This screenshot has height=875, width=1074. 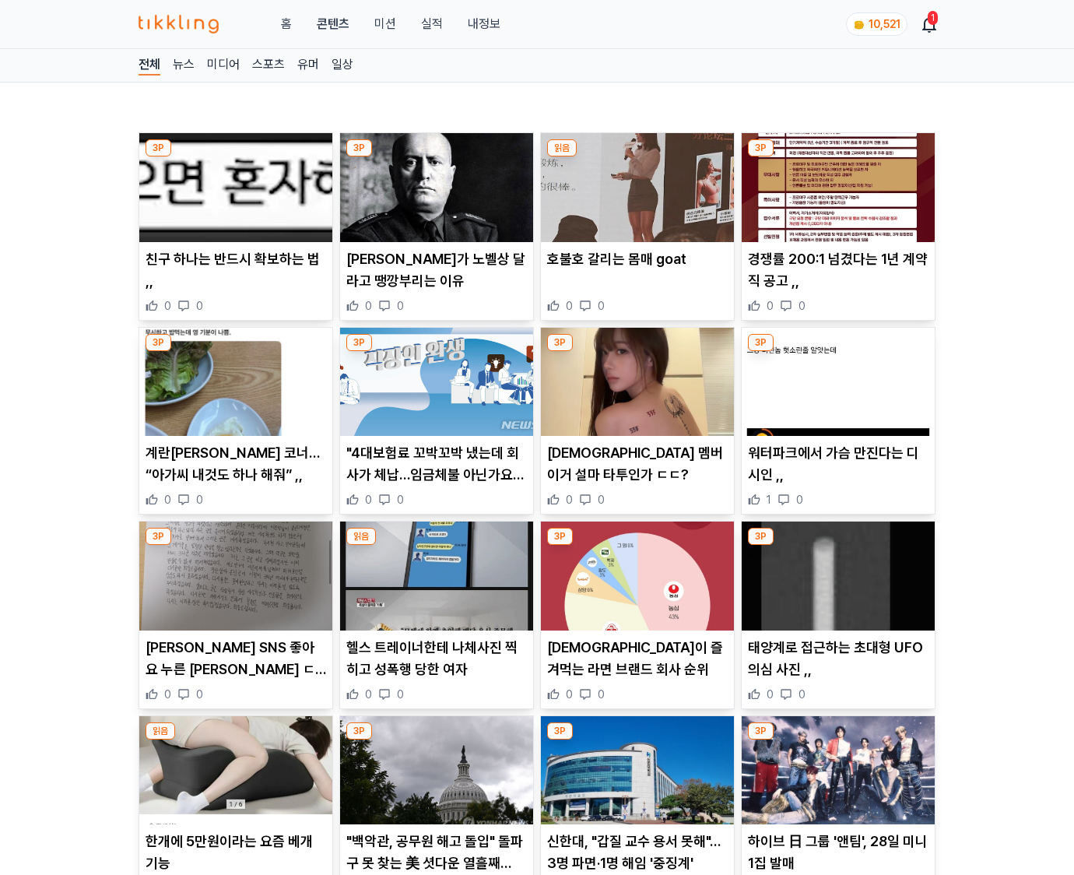 What do you see at coordinates (838, 270) in the screenshot?
I see `p: 경쟁률 200:1 넘겼다는 1년 계약직 공고 ,,` at bounding box center [838, 270].